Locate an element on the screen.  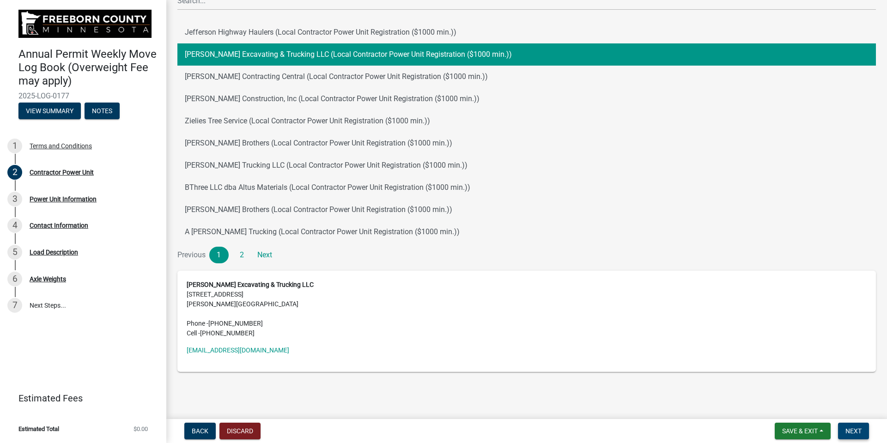
div: Contact Information is located at coordinates (59, 225).